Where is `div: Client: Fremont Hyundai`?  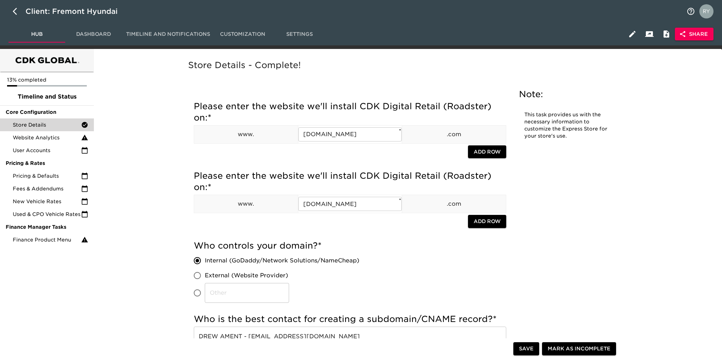 div: Client: Fremont Hyundai is located at coordinates (77, 11).